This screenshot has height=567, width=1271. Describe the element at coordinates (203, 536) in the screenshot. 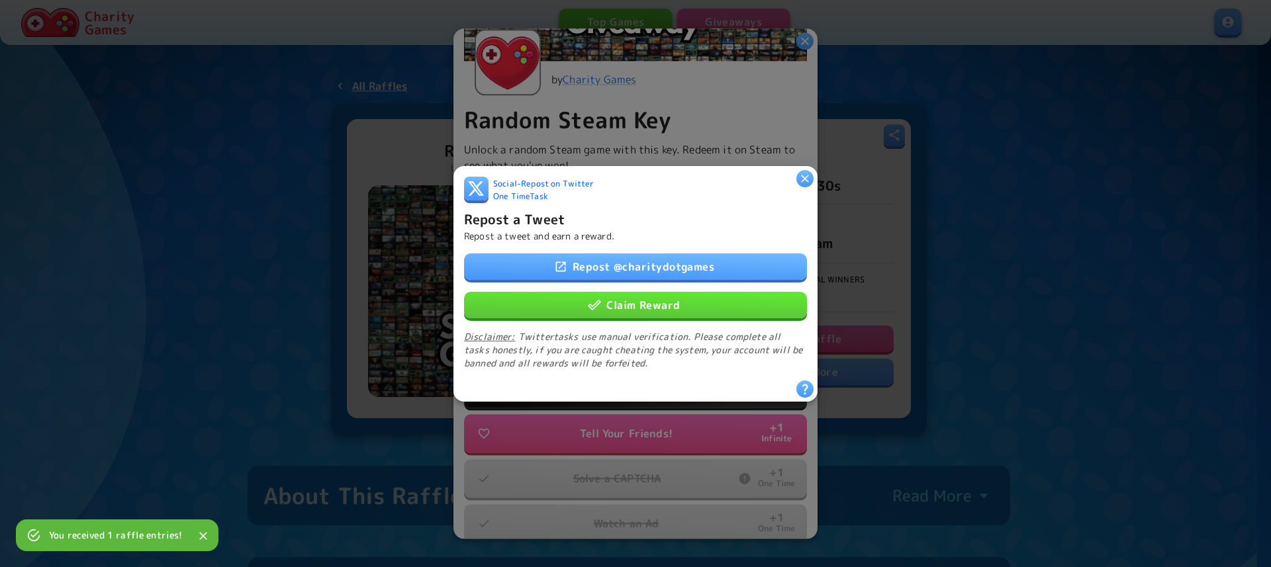

I see `button: Close` at that location.